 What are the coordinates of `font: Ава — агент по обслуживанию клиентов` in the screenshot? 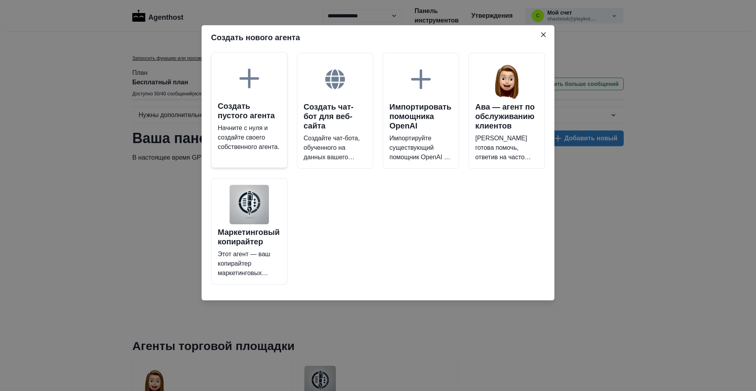 It's located at (505, 116).